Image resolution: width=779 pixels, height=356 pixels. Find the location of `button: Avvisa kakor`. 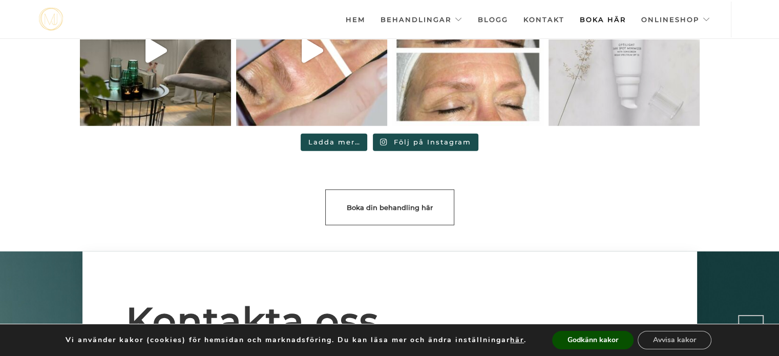

button: Avvisa kakor is located at coordinates (675, 340).